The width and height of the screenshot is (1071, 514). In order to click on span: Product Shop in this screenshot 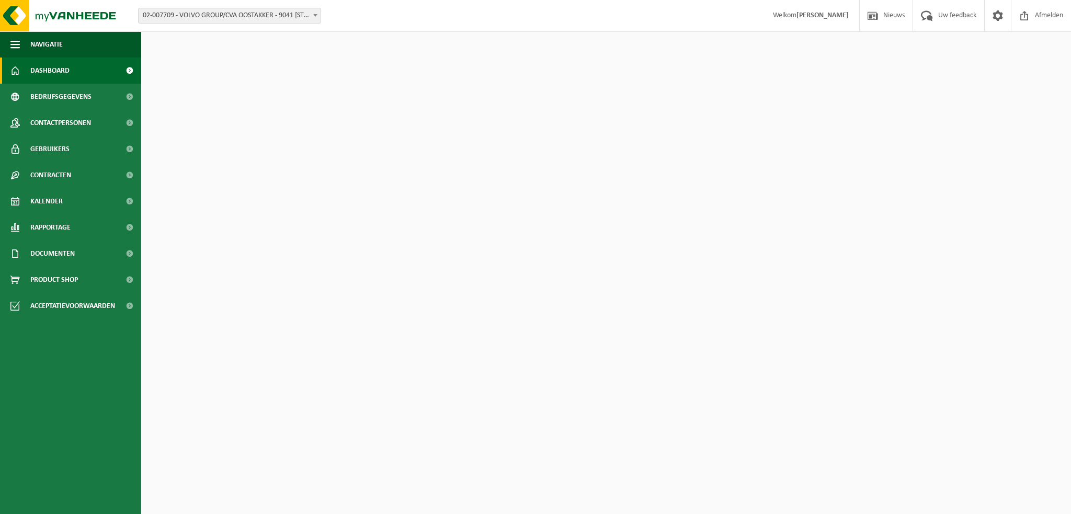, I will do `click(54, 280)`.